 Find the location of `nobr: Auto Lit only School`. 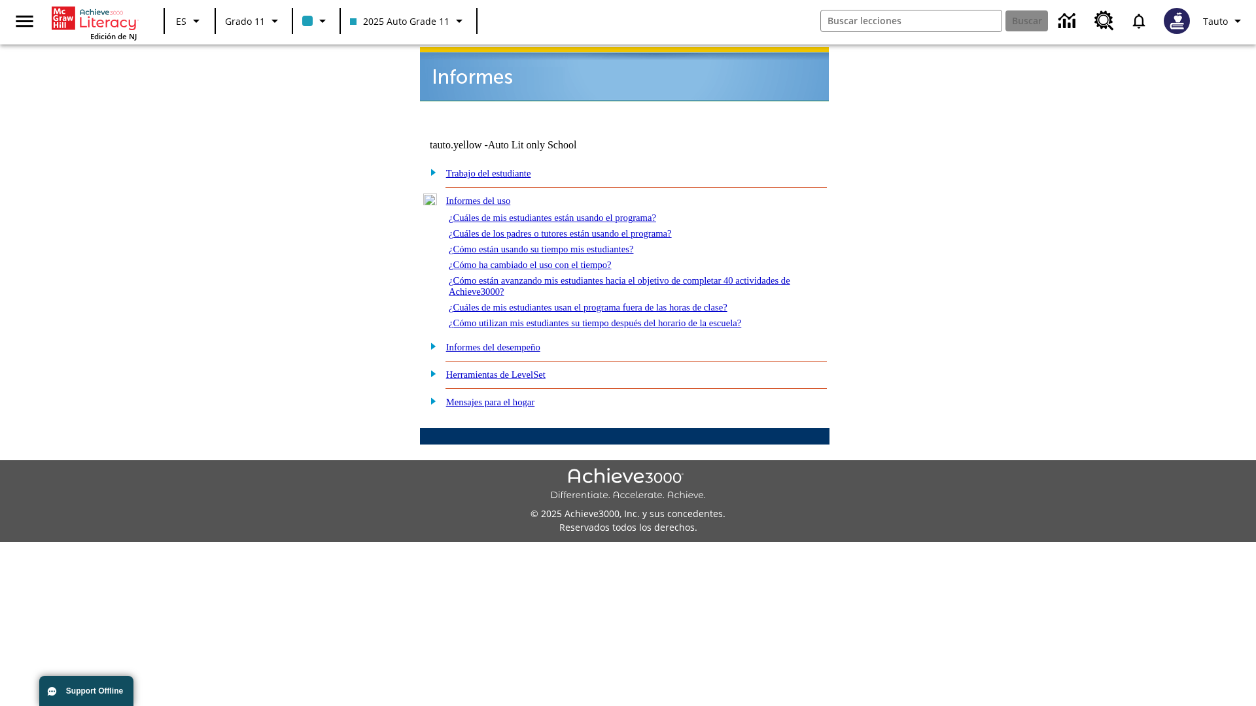

nobr: Auto Lit only School is located at coordinates (532, 145).